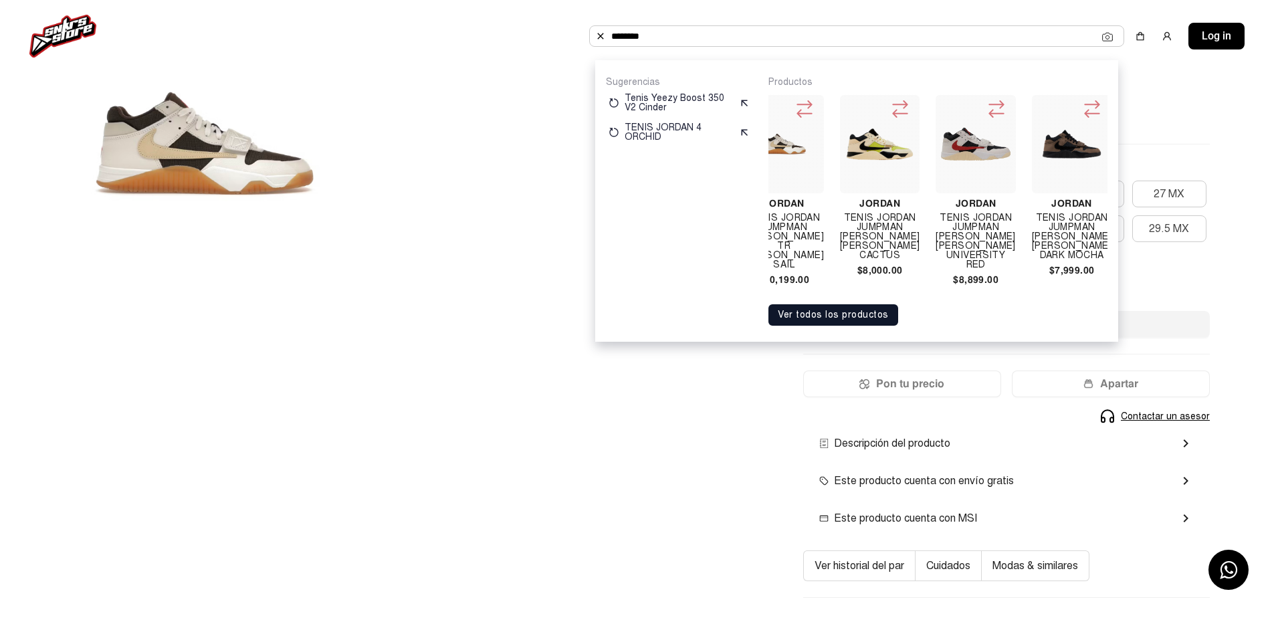 This screenshot has height=632, width=1274. Describe the element at coordinates (601, 36) in the screenshot. I see `img: Buscar` at that location.